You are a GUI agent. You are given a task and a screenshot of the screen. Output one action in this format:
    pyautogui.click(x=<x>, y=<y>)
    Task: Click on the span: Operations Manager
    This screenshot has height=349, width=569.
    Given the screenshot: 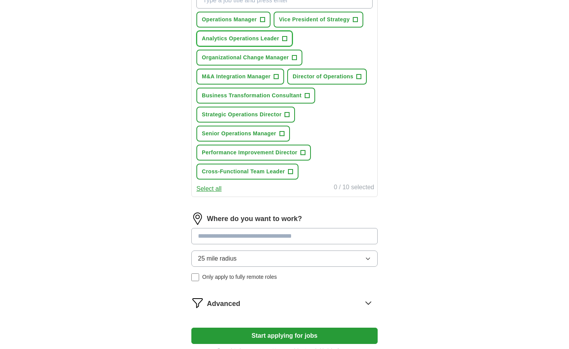 What is the action you would take?
    pyautogui.click(x=229, y=19)
    